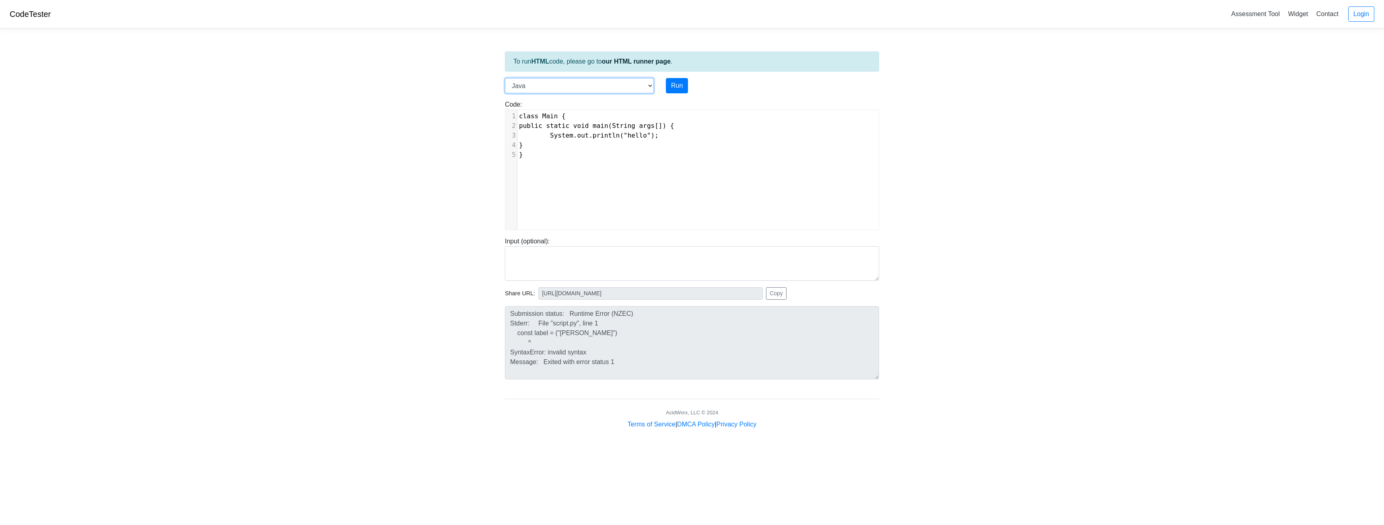 The width and height of the screenshot is (1384, 525). I want to click on button: Run, so click(677, 86).